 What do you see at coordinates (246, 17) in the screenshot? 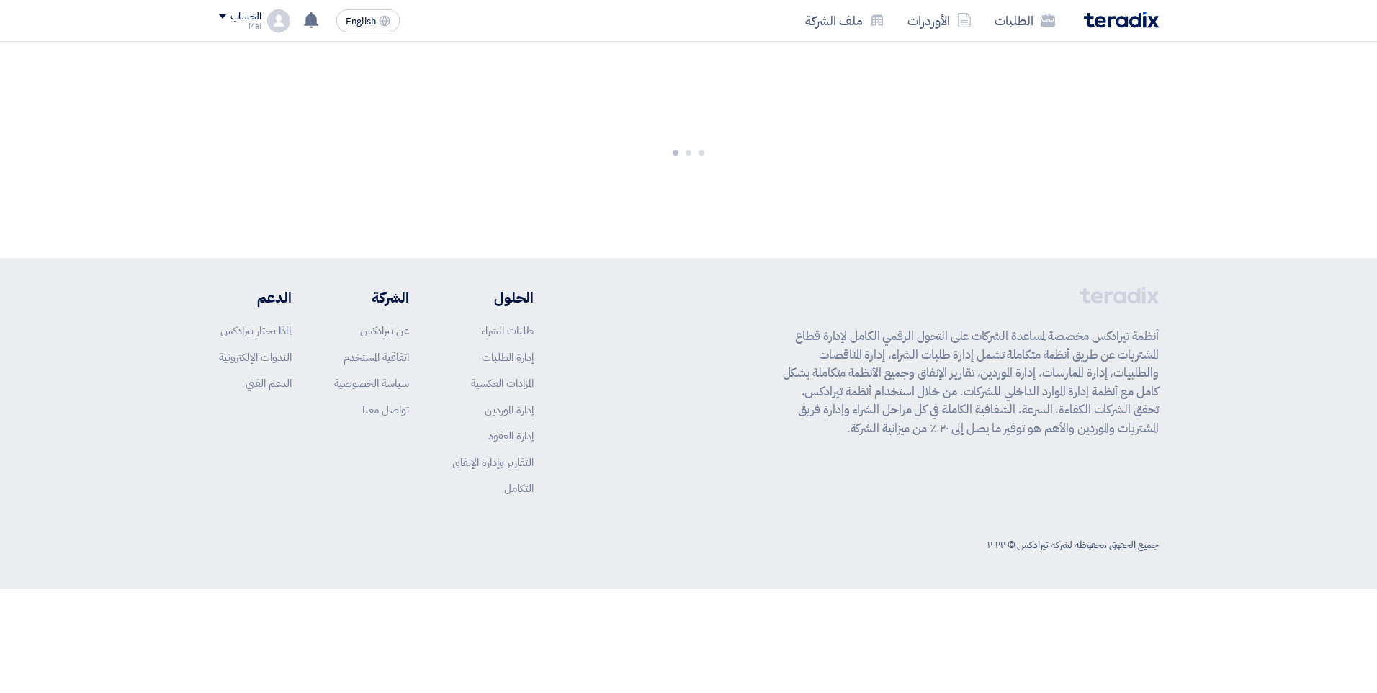
I see `div: الحساب` at bounding box center [246, 17].